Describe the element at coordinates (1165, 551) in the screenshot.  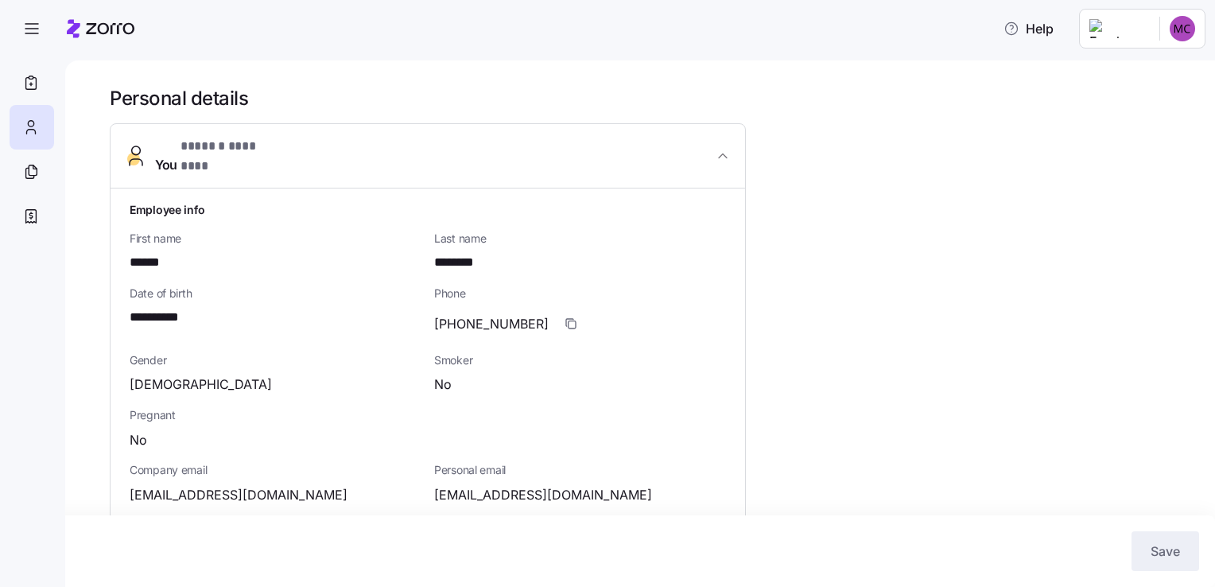
I see `span: Save` at that location.